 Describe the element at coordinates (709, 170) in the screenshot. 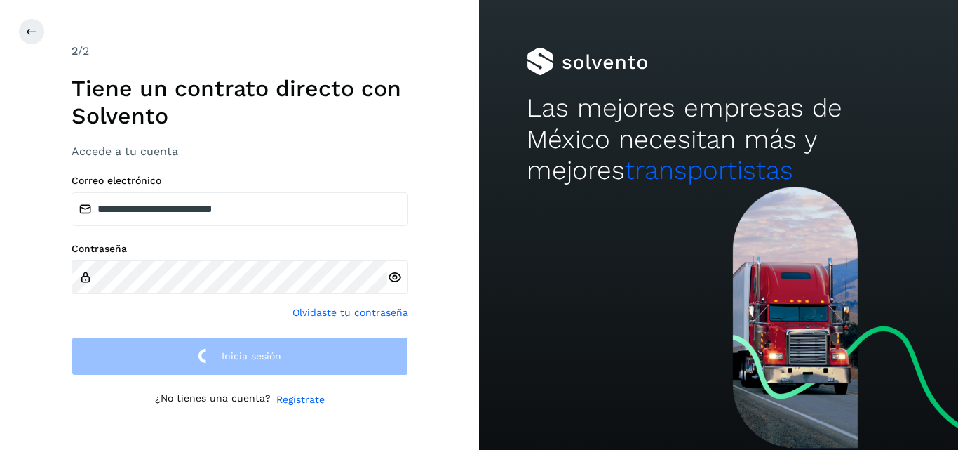

I see `span: transportistas` at that location.